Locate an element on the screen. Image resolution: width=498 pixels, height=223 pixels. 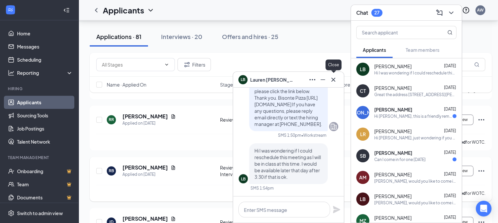
button: Ellipses is located at coordinates (312, 80).